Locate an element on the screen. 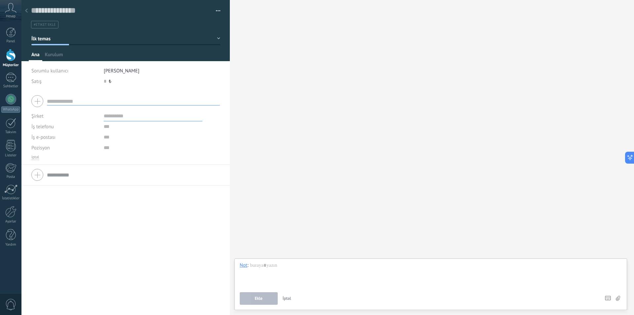  span: İptal is located at coordinates (287, 298).